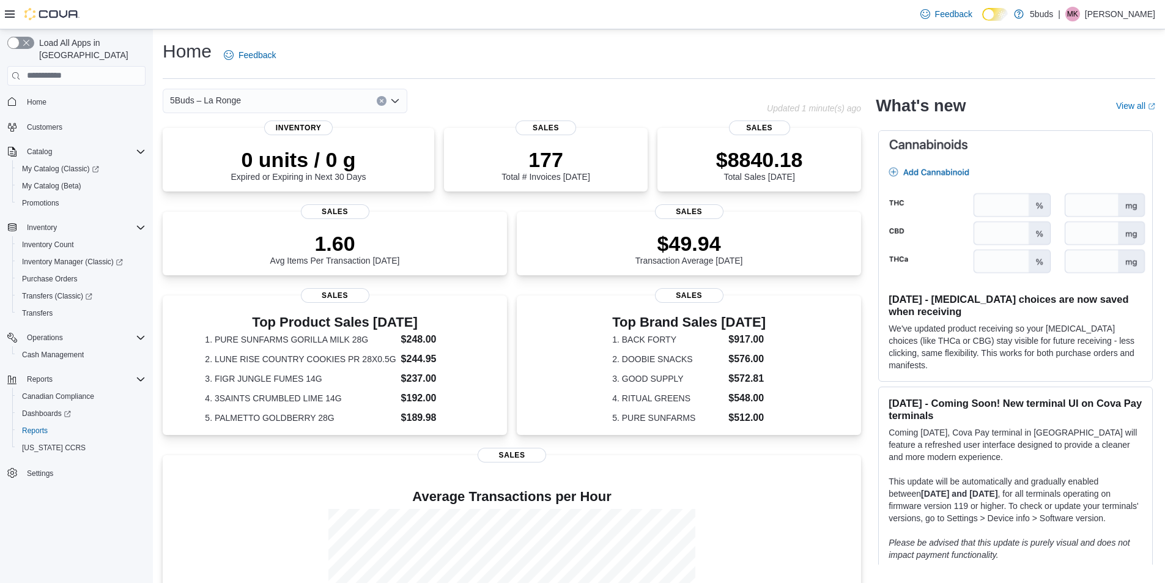 The image size is (1165, 583). What do you see at coordinates (433, 418) in the screenshot?
I see `dd: $189.98` at bounding box center [433, 418].